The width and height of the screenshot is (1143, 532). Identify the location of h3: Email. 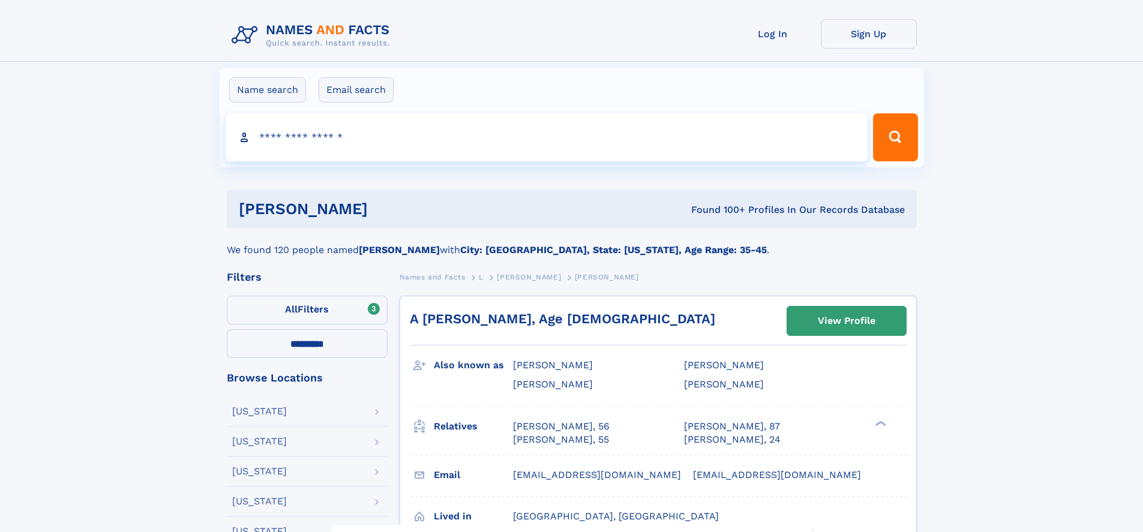
(474, 475).